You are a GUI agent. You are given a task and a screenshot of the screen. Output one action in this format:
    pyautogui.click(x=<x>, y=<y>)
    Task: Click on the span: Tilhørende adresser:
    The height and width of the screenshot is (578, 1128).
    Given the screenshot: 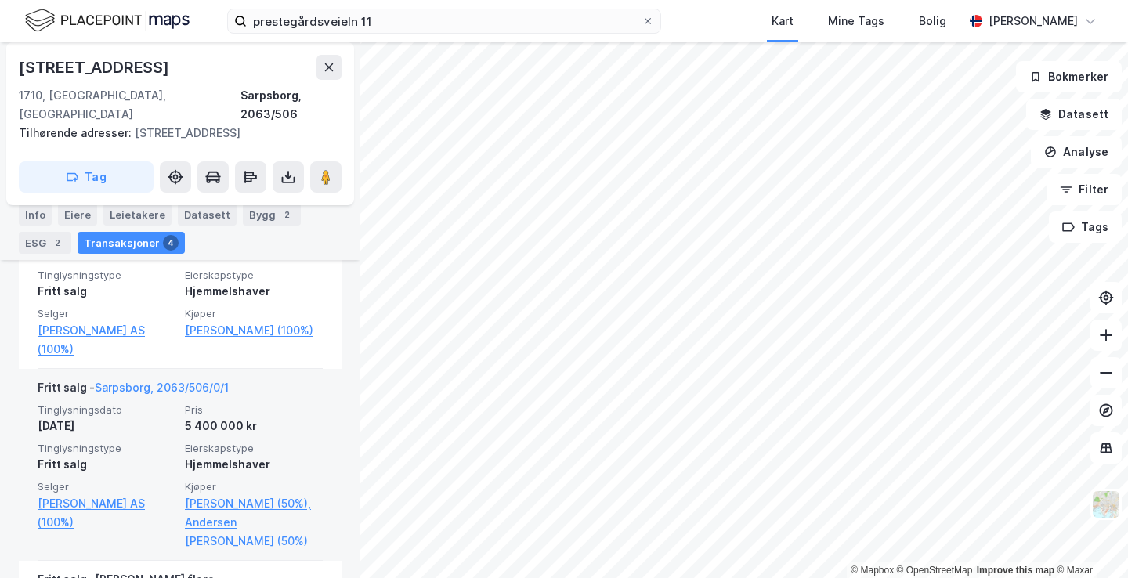 What is the action you would take?
    pyautogui.click(x=77, y=132)
    